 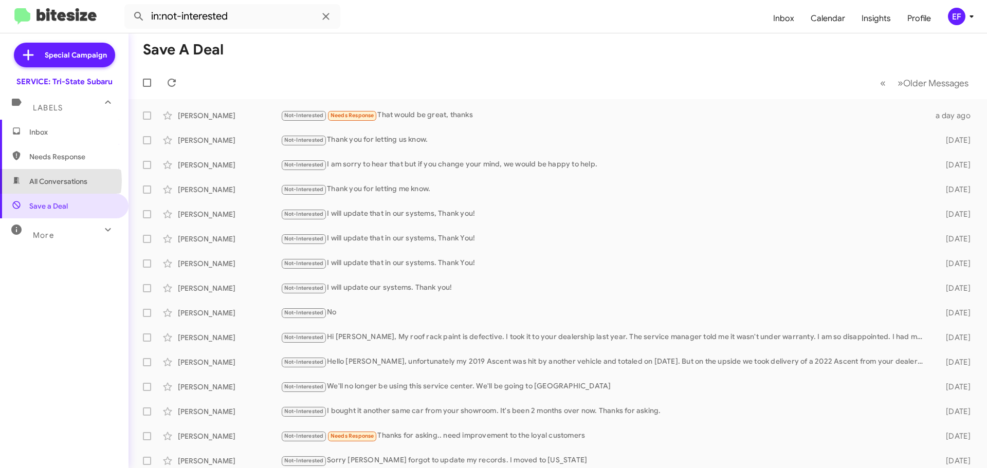 What do you see at coordinates (43, 235) in the screenshot?
I see `span: More` at bounding box center [43, 235].